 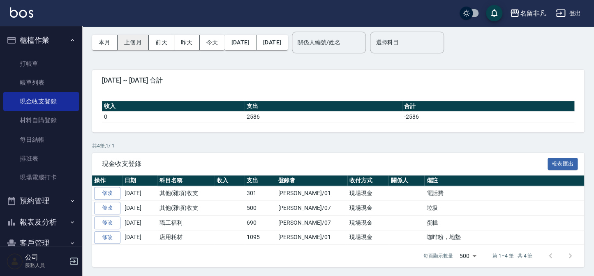 I want to click on td: 301, so click(x=260, y=194).